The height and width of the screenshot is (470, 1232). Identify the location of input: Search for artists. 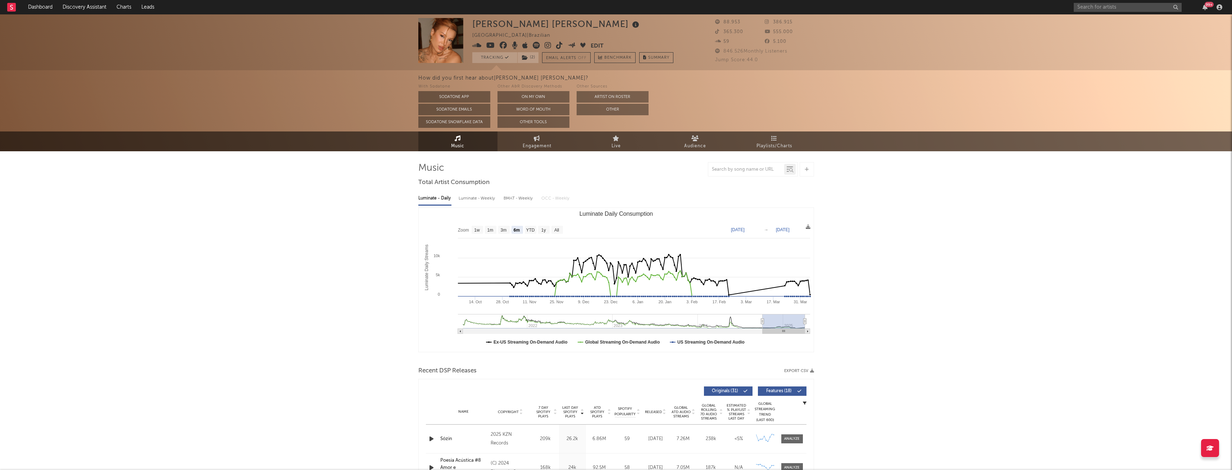
(1128, 7).